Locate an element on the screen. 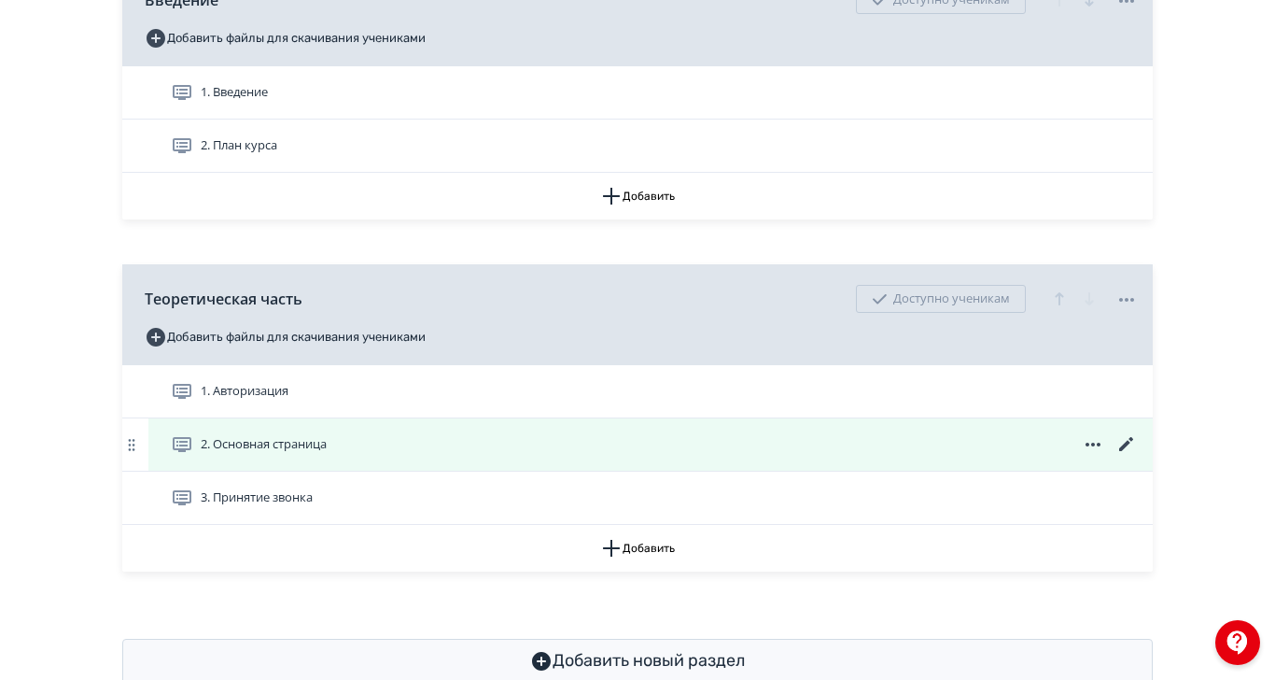  span: Теоретическая часть is located at coordinates (223, 299).